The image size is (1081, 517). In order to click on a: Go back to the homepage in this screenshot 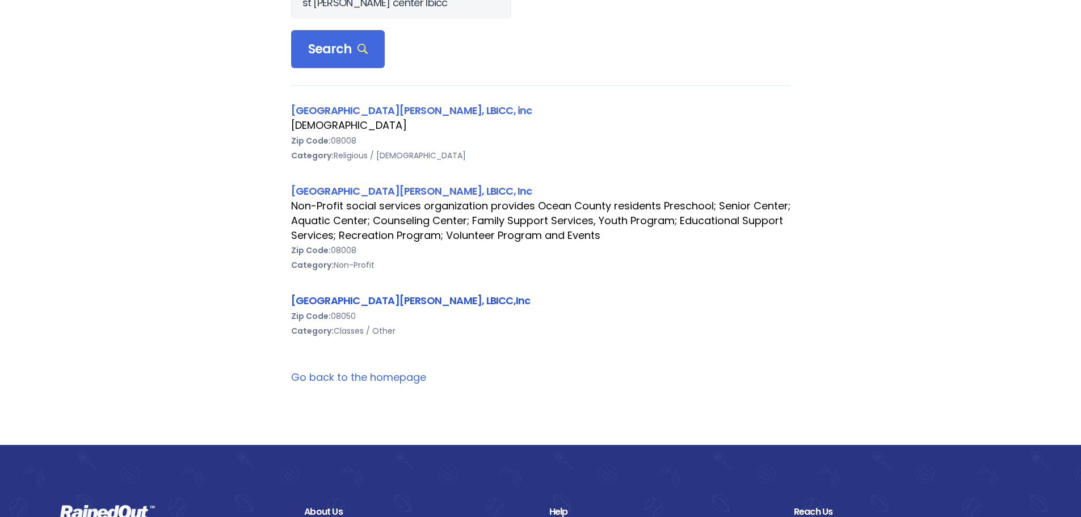, I will do `click(359, 377)`.